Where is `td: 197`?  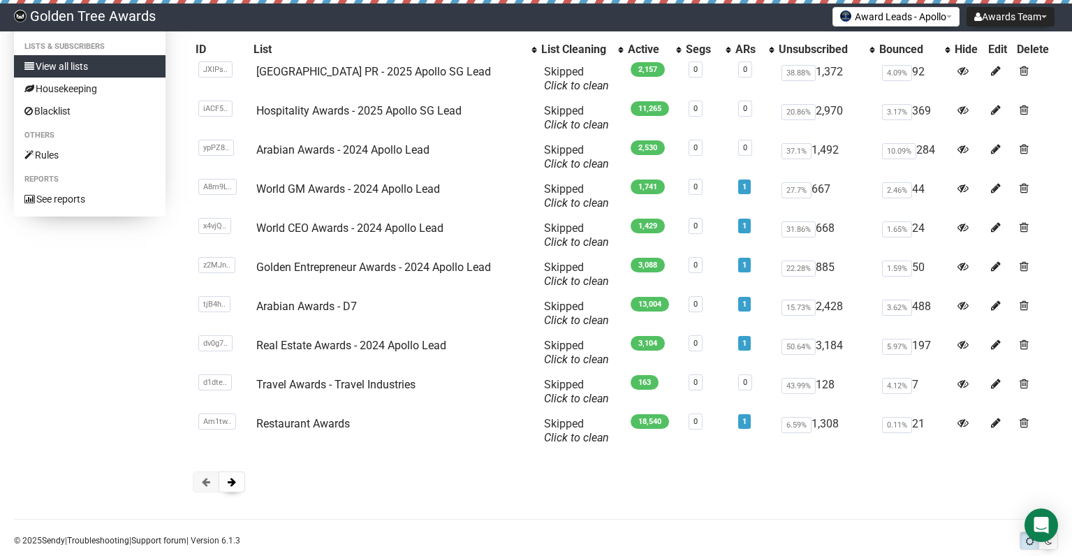
td: 197 is located at coordinates (914, 353).